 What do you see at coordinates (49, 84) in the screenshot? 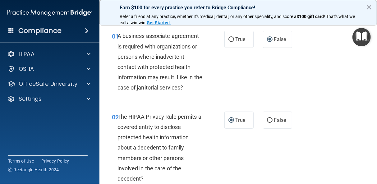
I see `a: OfficeSafe University` at bounding box center [49, 84].